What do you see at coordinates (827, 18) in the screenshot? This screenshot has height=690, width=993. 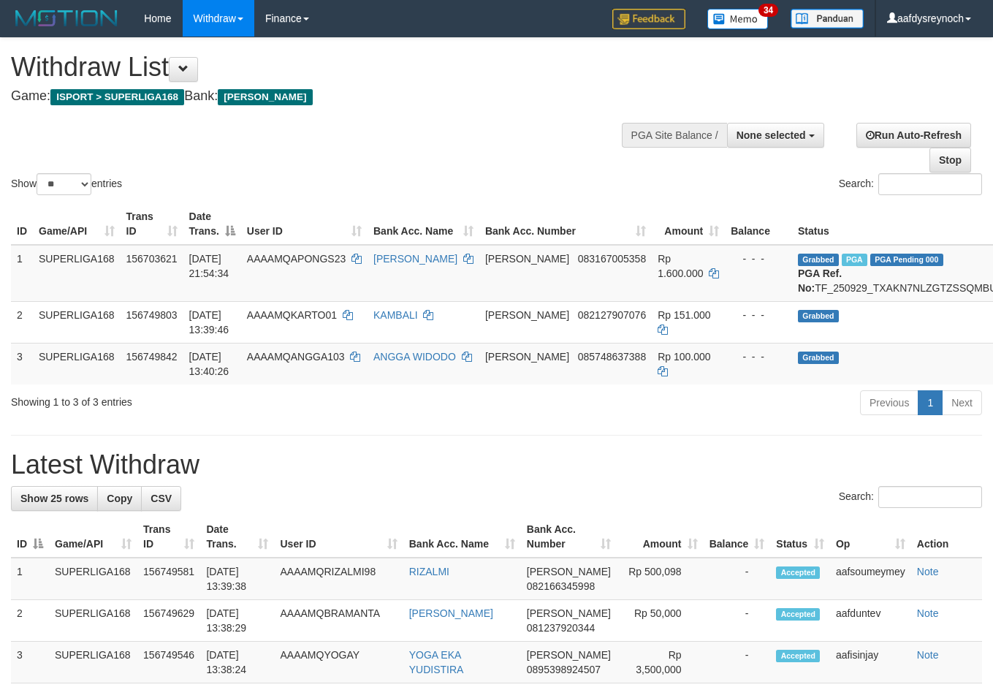 I see `img: panduan.png` at bounding box center [827, 18].